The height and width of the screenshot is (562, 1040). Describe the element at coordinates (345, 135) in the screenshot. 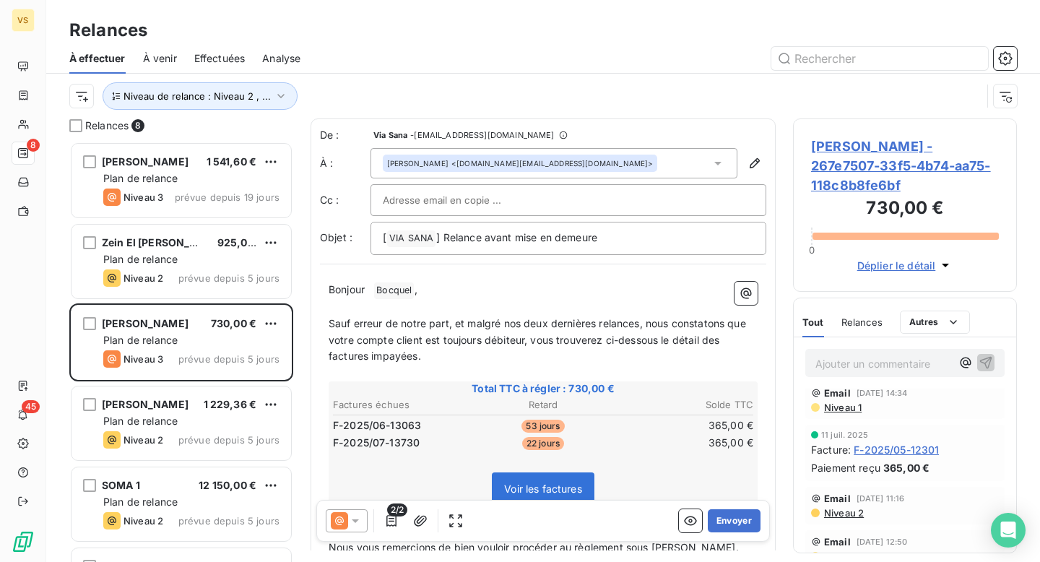

I see `span: De :` at that location.